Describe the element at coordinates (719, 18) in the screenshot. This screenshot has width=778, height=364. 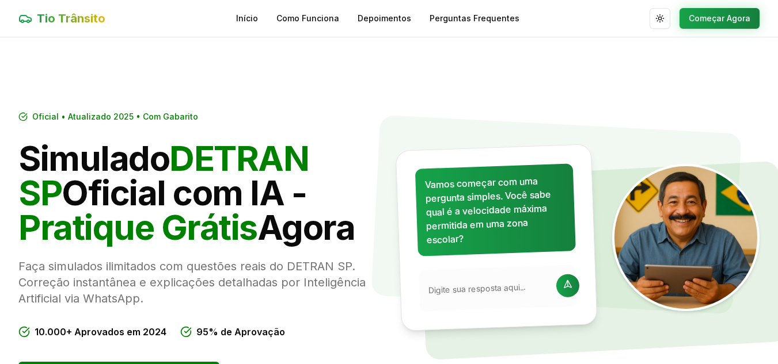
I see `button: Começar Agora` at that location.